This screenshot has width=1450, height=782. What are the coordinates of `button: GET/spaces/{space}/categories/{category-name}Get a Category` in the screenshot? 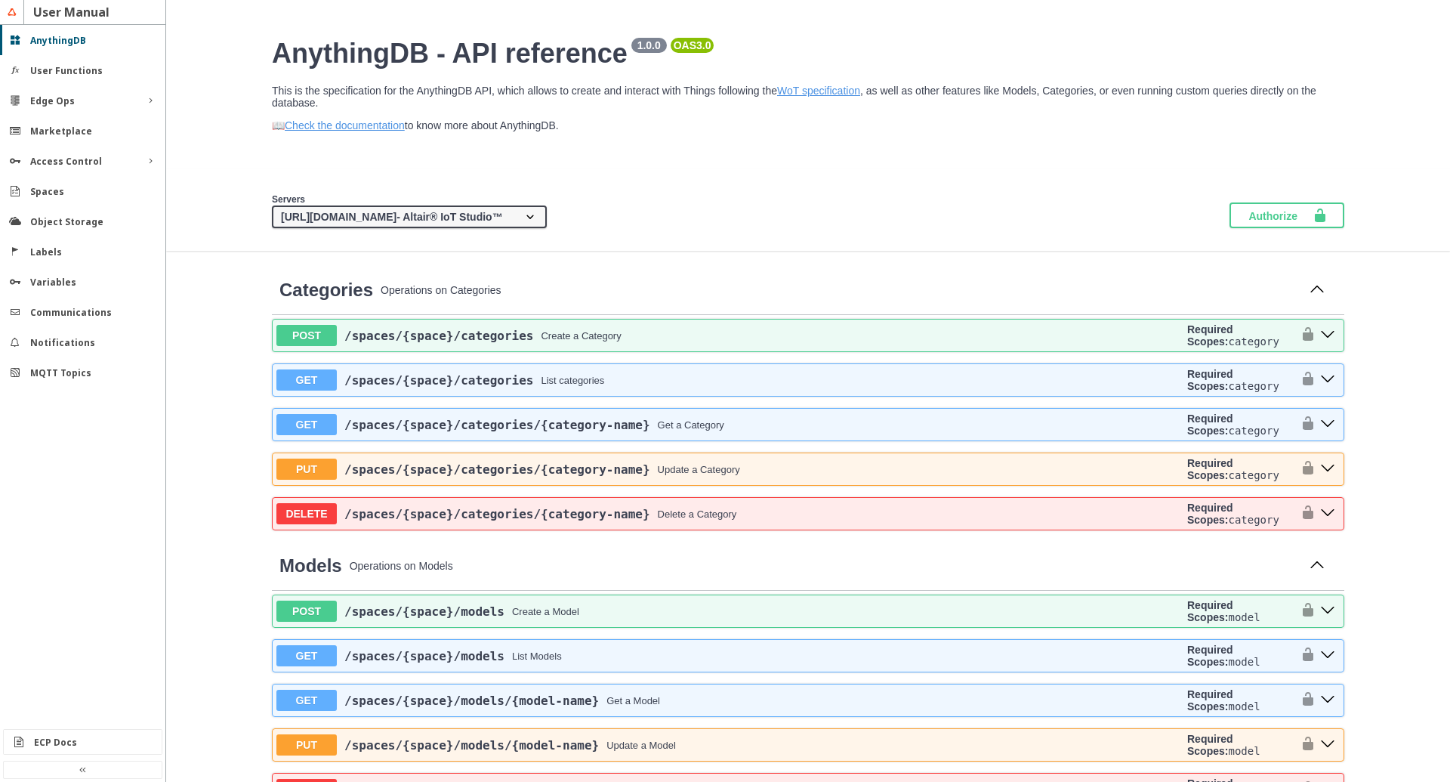 It's located at (729, 425).